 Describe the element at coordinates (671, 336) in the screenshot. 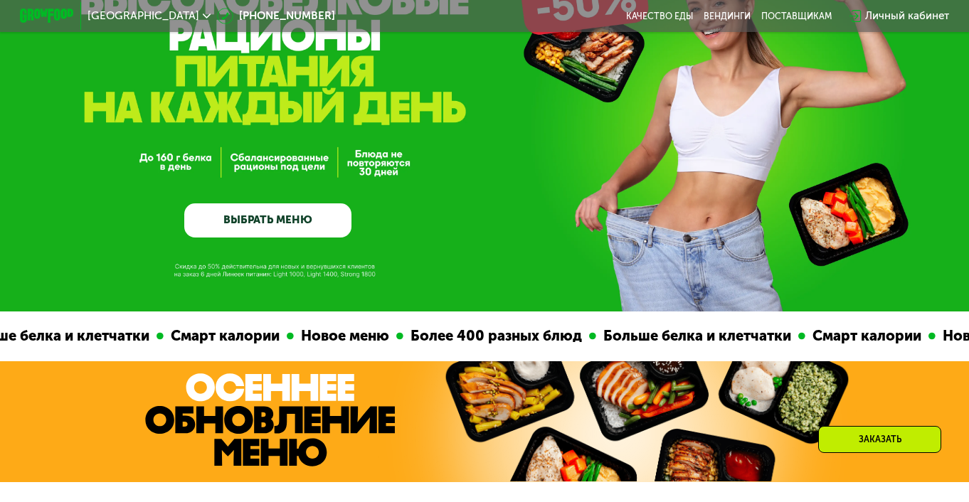

I see `div: Больше белка и клетчатки` at that location.